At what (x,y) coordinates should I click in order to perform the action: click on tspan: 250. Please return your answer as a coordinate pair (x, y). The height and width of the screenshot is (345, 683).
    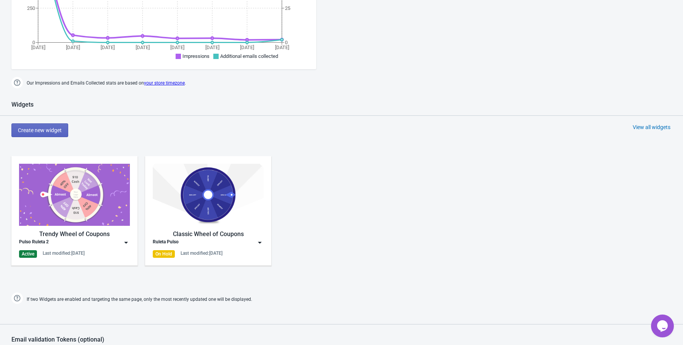
    Looking at the image, I should click on (31, 8).